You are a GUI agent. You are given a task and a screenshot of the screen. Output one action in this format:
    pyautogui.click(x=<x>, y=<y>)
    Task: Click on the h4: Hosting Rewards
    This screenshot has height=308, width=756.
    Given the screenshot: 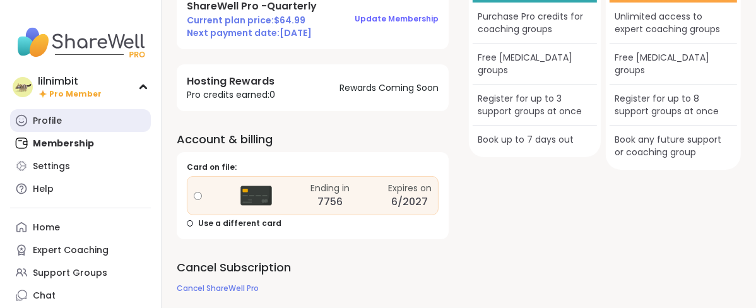 What is the action you would take?
    pyautogui.click(x=231, y=81)
    